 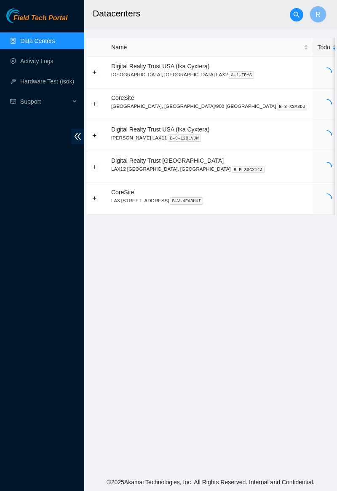 What do you see at coordinates (242, 75) in the screenshot?
I see `kbd: A-1-IPYS` at bounding box center [242, 75].